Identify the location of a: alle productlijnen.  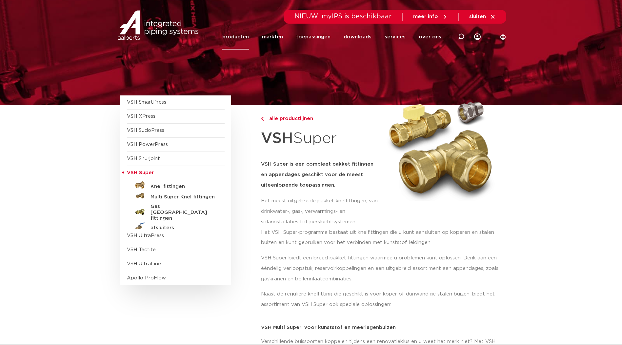
(320, 119).